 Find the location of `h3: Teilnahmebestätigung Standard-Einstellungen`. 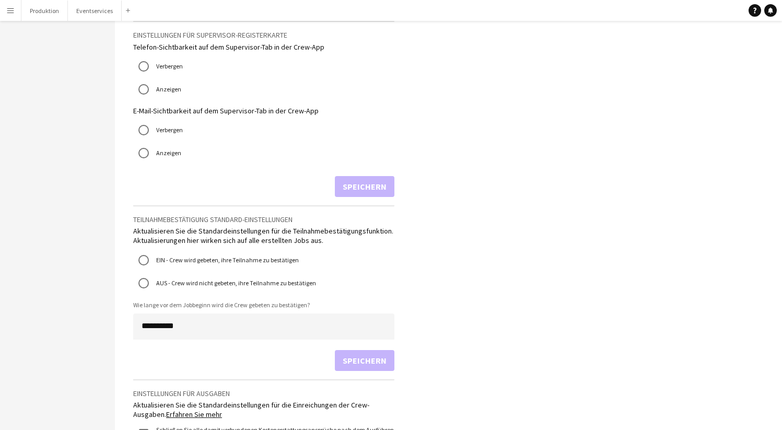

h3: Teilnahmebestätigung Standard-Einstellungen is located at coordinates (264, 219).